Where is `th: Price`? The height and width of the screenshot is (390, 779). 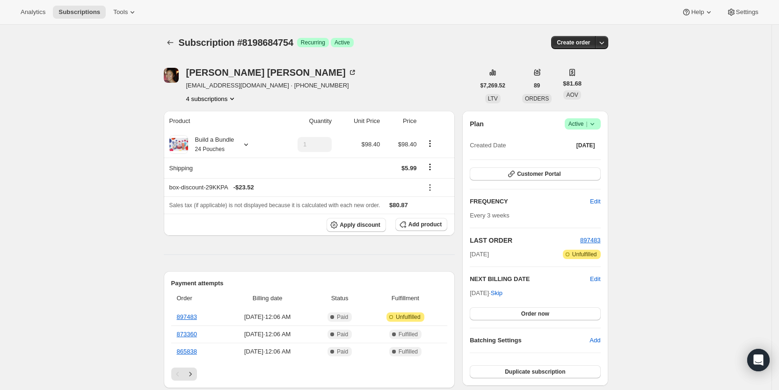 th: Price is located at coordinates (401, 121).